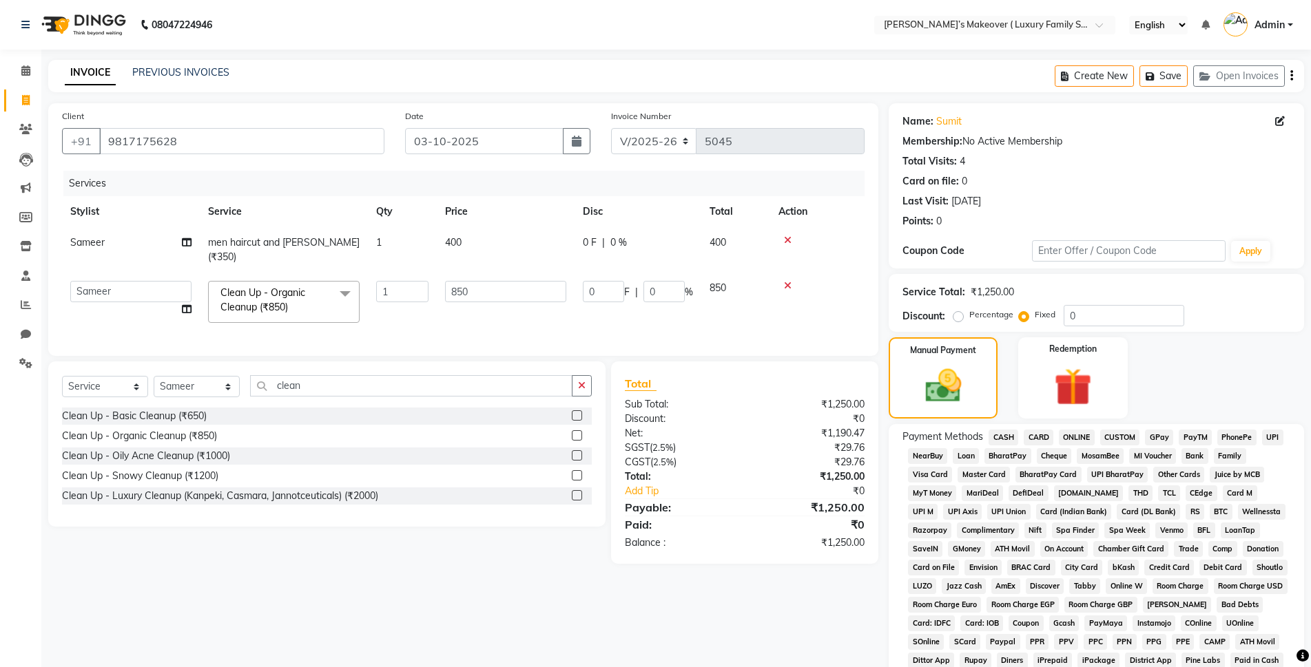 Image resolution: width=1311 pixels, height=667 pixels. Describe the element at coordinates (1105, 623) in the screenshot. I see `span: PayMaya` at that location.